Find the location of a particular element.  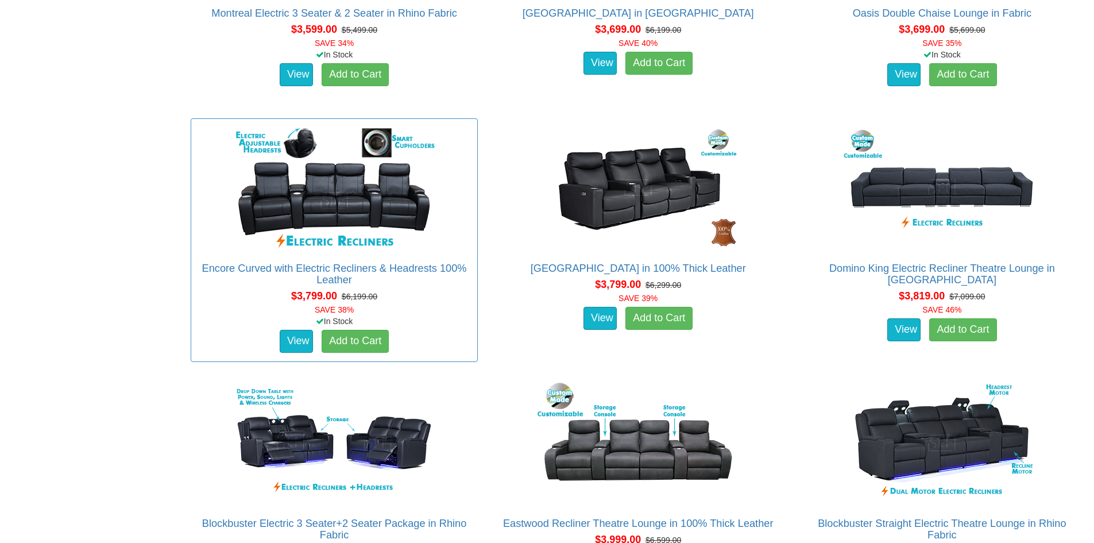

img: Encore Curved with Electric Recliners & Headrests 100% Leather is located at coordinates (334, 188).